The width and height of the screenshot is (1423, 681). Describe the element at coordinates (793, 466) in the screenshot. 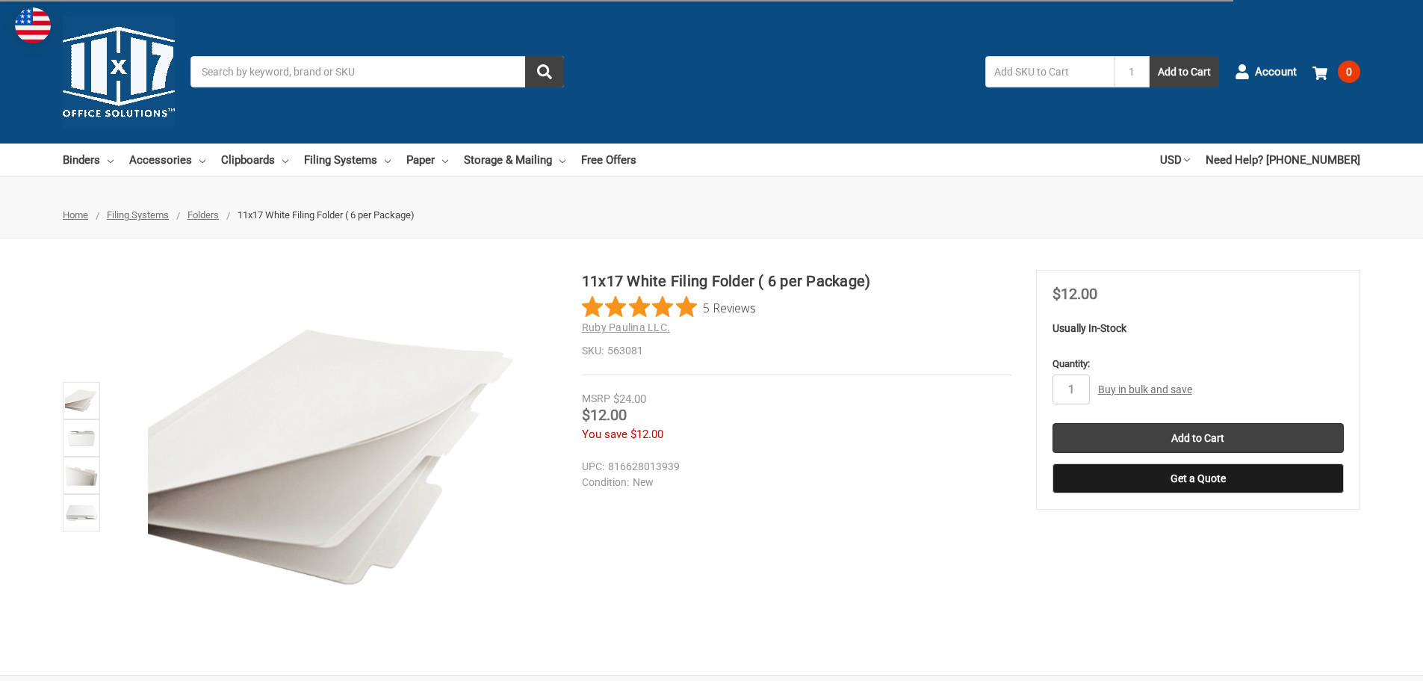

I see `dd: 816628013939` at that location.